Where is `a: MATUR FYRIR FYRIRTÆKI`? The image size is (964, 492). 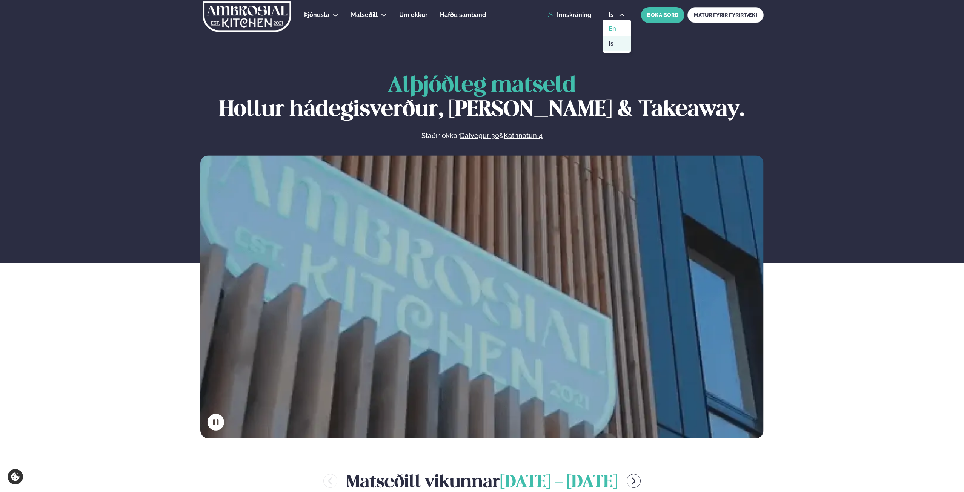 a: MATUR FYRIR FYRIRTÆKI is located at coordinates (725, 15).